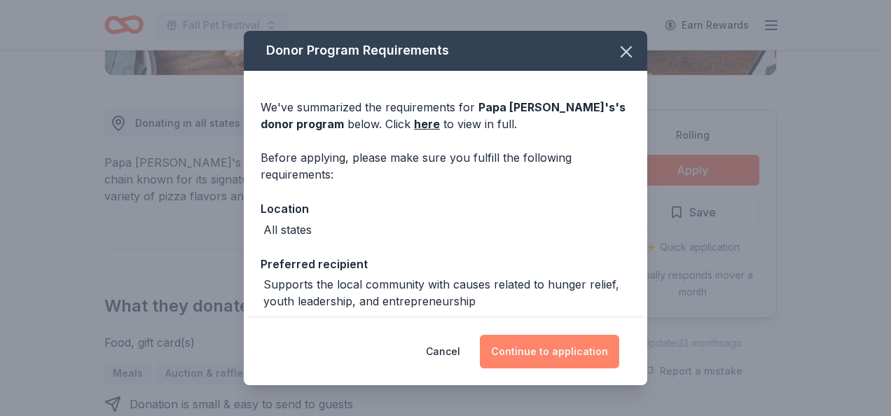  Describe the element at coordinates (287, 230) in the screenshot. I see `div: All states` at that location.